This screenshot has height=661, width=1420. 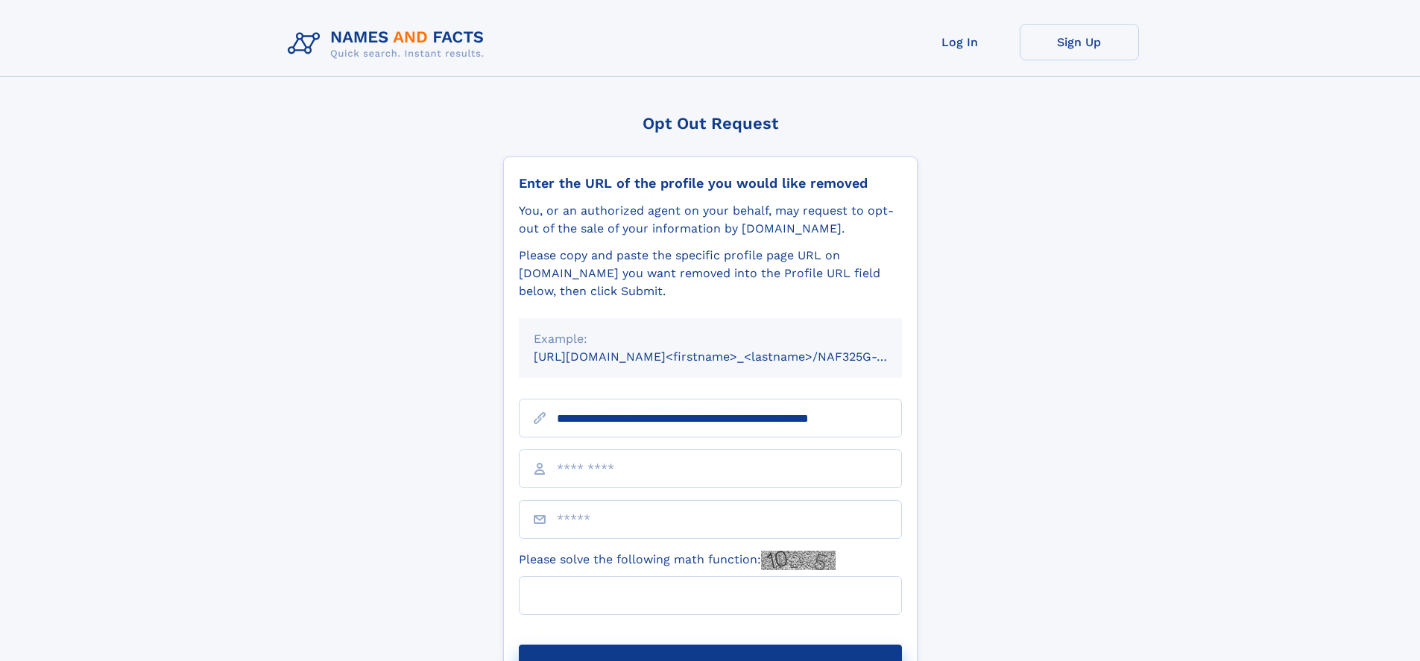 I want to click on div: Enter the URL of the profile you would like removed, so click(x=710, y=183).